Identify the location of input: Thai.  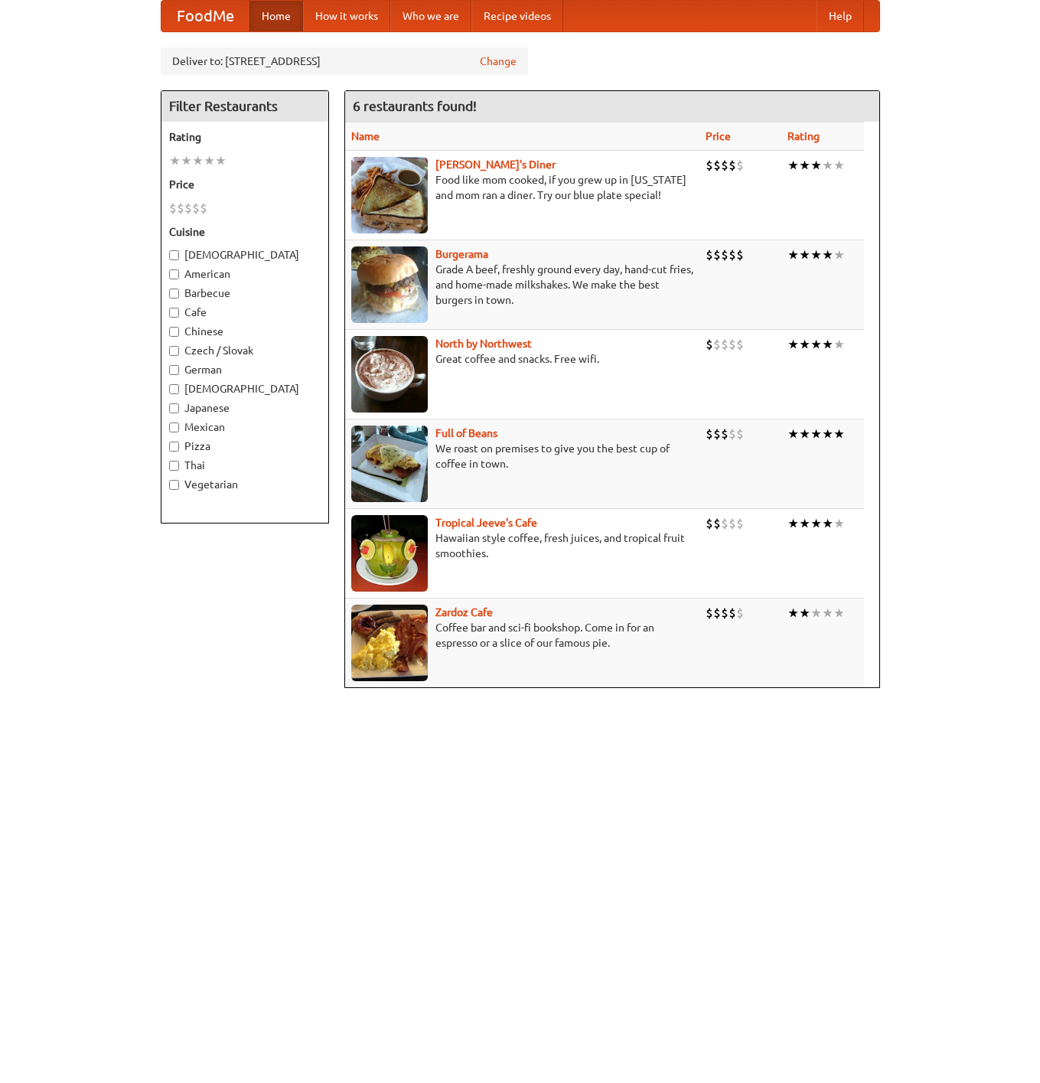
(174, 465).